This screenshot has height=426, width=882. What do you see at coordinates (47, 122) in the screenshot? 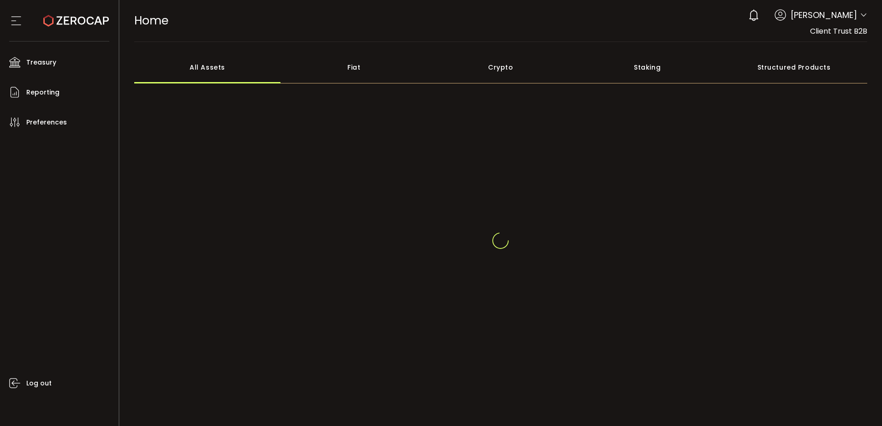
I see `span: Preferences` at bounding box center [47, 122].